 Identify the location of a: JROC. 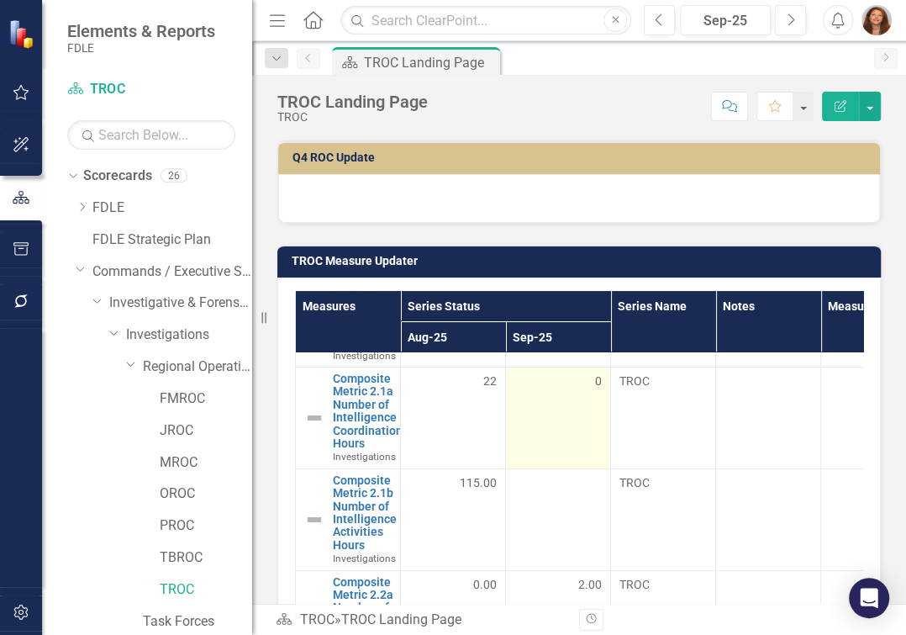
(206, 430).